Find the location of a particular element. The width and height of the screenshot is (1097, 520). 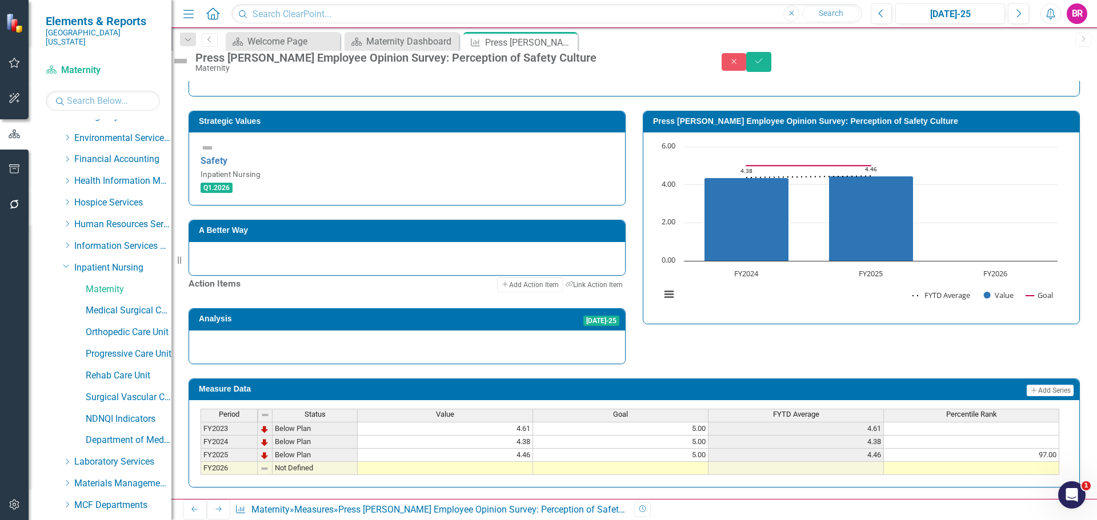

td: FY2024 is located at coordinates (229, 442).